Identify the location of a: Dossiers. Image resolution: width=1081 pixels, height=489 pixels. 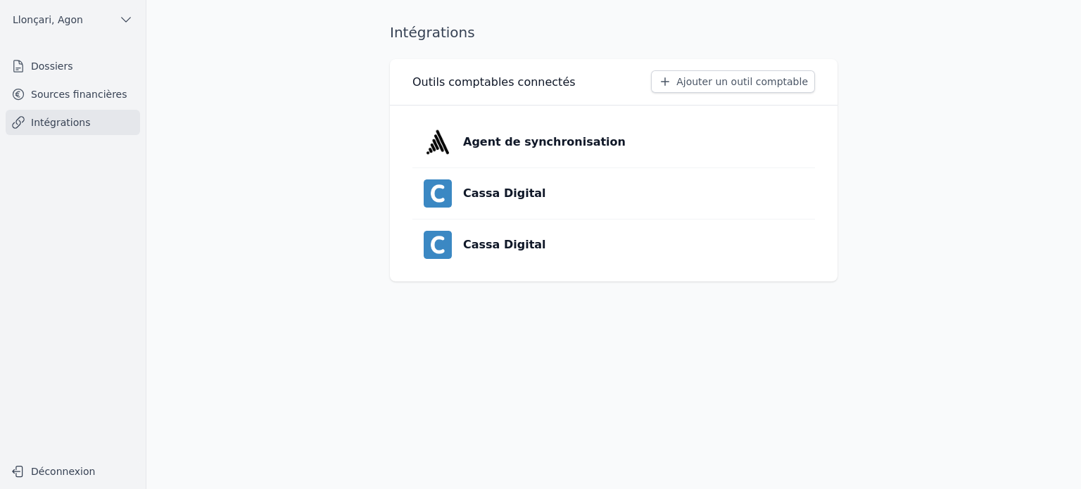
(72, 66).